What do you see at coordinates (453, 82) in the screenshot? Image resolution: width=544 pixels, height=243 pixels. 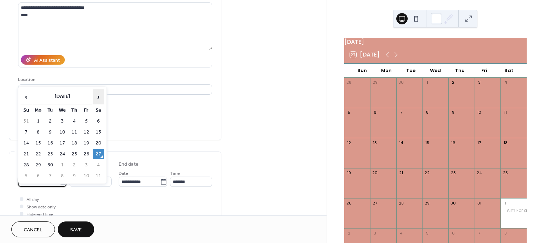 I see `div: 2` at bounding box center [453, 82].